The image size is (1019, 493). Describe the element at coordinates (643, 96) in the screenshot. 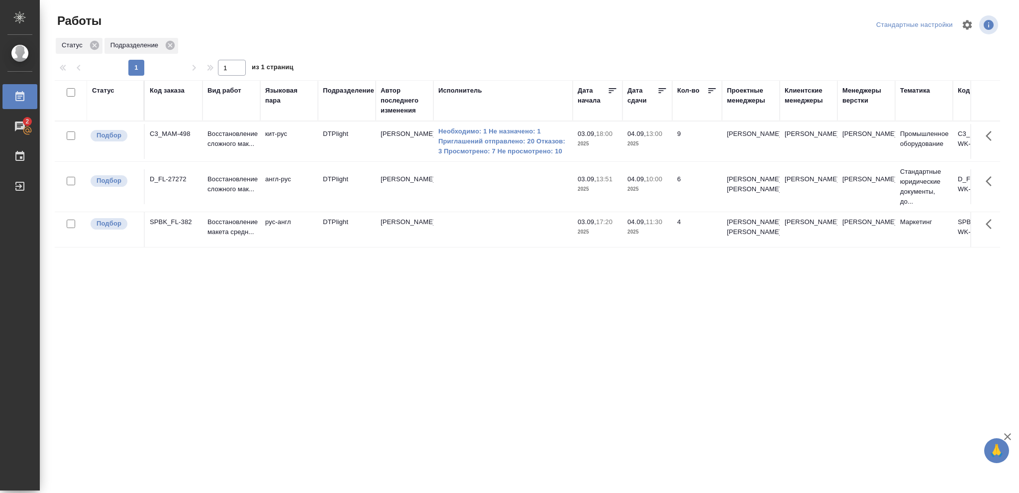

I see `div: Дата сдачи` at that location.